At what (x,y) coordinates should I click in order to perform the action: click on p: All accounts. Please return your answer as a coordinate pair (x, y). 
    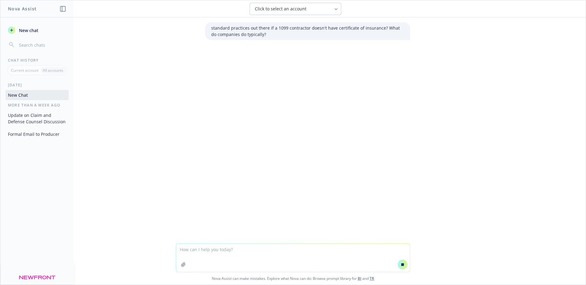
    Looking at the image, I should click on (53, 70).